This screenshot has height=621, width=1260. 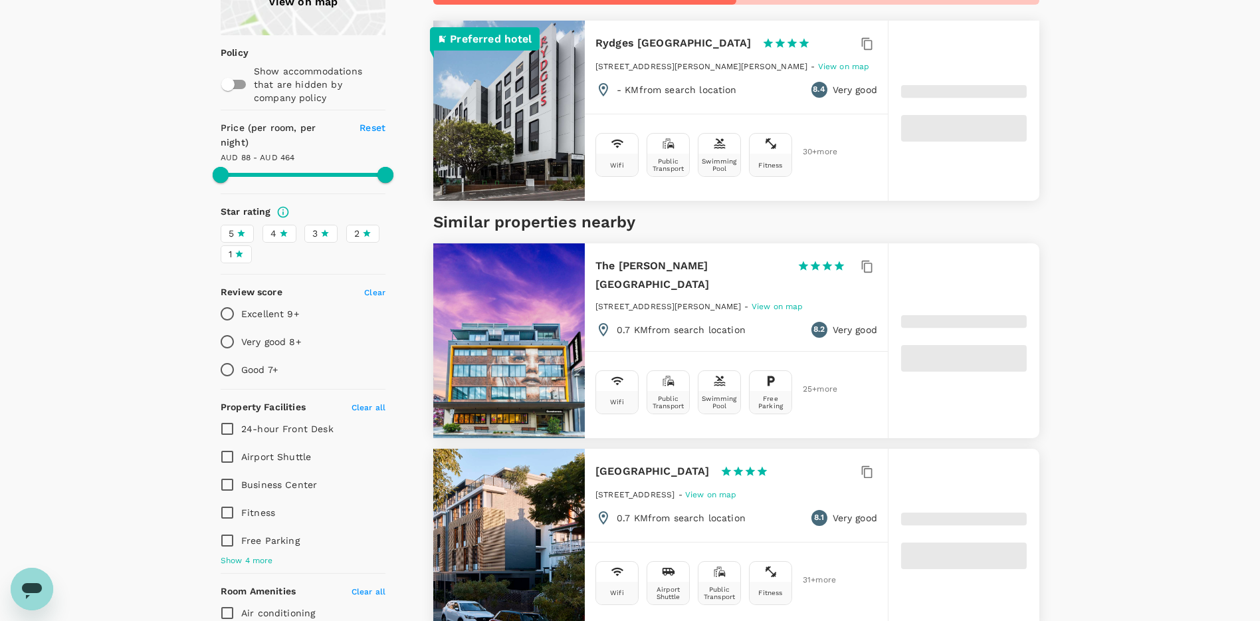 What do you see at coordinates (279, 484) in the screenshot?
I see `span: Business Center` at bounding box center [279, 484].